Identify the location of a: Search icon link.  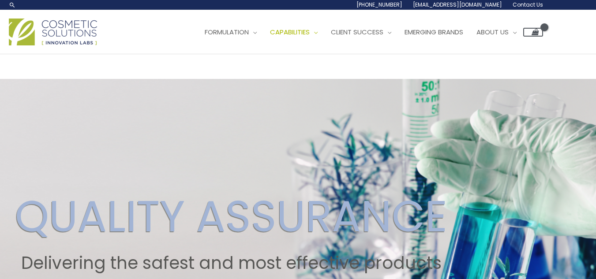
(12, 5).